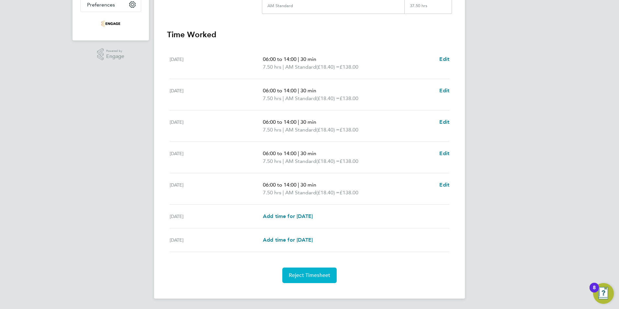 The width and height of the screenshot is (619, 309). I want to click on div: 8, so click(594, 292).